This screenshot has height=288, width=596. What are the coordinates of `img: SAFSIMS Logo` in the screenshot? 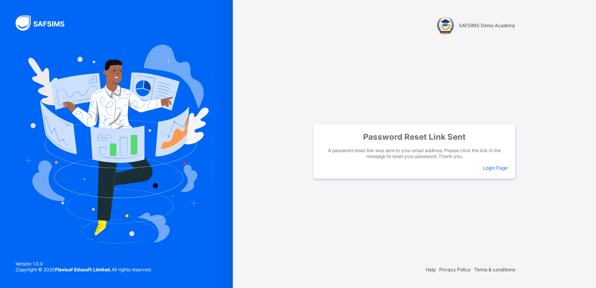 It's located at (45, 23).